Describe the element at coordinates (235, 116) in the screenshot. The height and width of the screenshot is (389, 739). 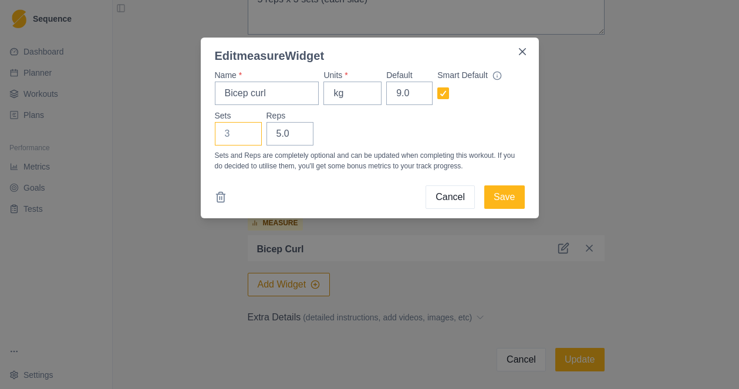
I see `label: Sets` at that location.